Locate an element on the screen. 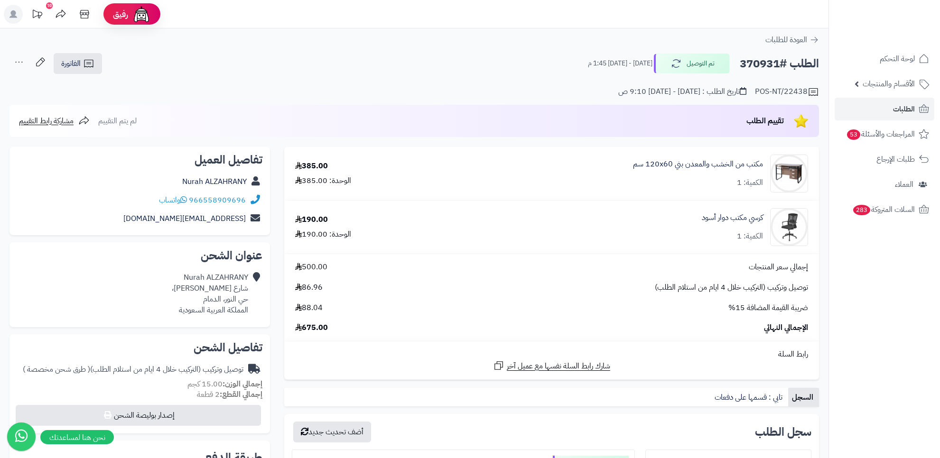 The width and height of the screenshot is (940, 458). img: ai-face.png is located at coordinates (141, 14).